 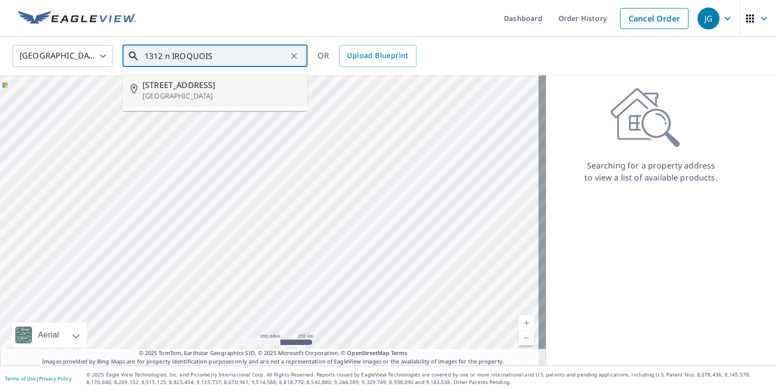 I want to click on input: Search by address or latitude-longitude, so click(x=215, y=56).